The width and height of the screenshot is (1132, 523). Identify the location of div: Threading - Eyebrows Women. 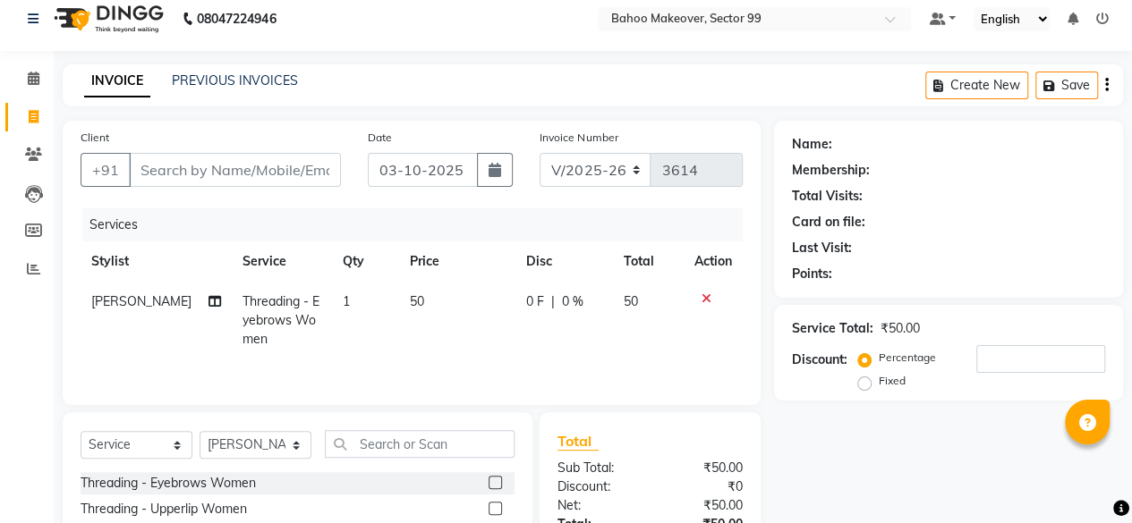
(168, 483).